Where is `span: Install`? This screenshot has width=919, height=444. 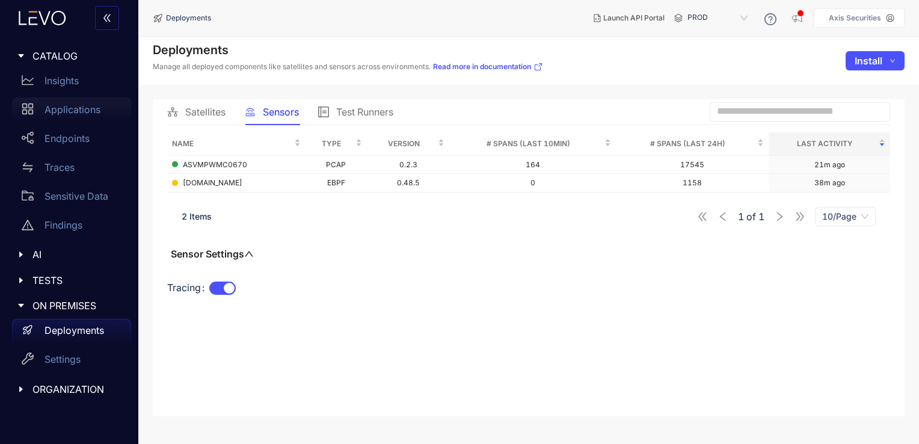
span: Install is located at coordinates (869, 61).